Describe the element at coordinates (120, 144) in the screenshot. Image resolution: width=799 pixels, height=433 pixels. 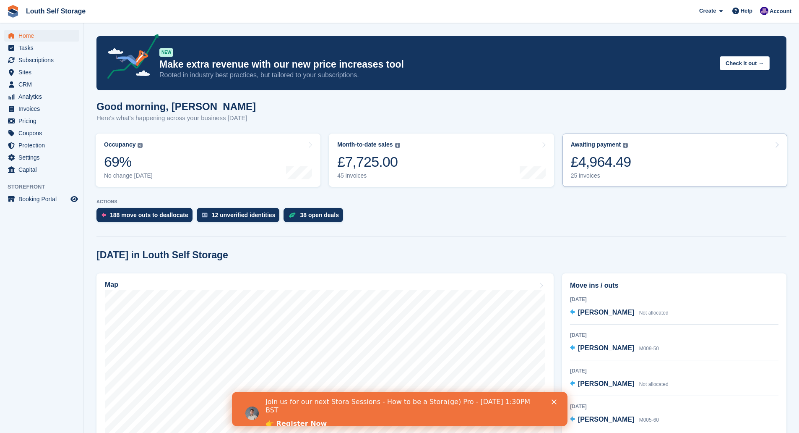
I see `div: Occupancy` at that location.